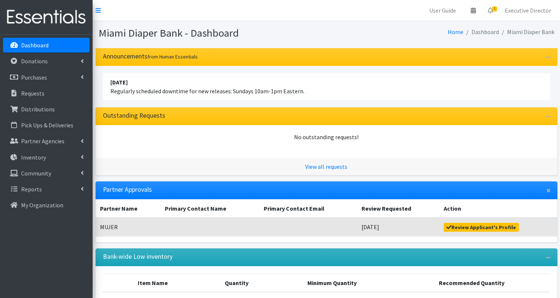 Image resolution: width=560 pixels, height=298 pixels. I want to click on a: Donations, so click(46, 61).